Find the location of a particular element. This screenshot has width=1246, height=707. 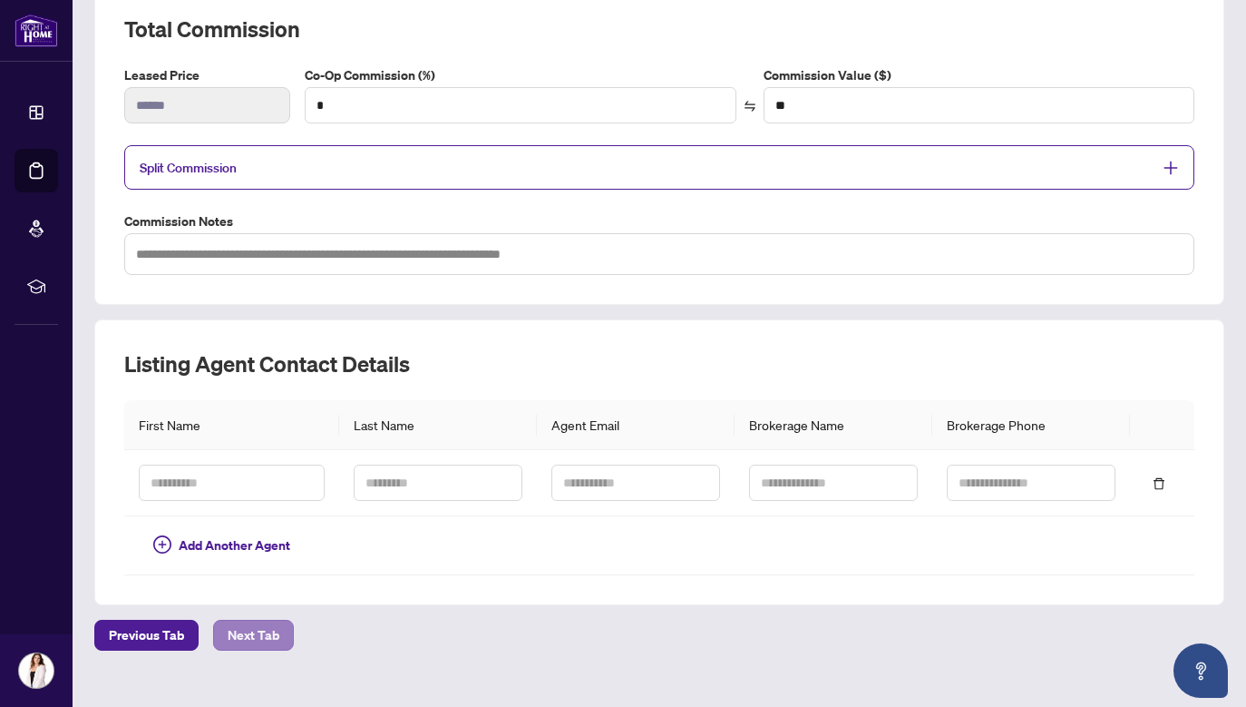

span: Previous Tab is located at coordinates (146, 635).